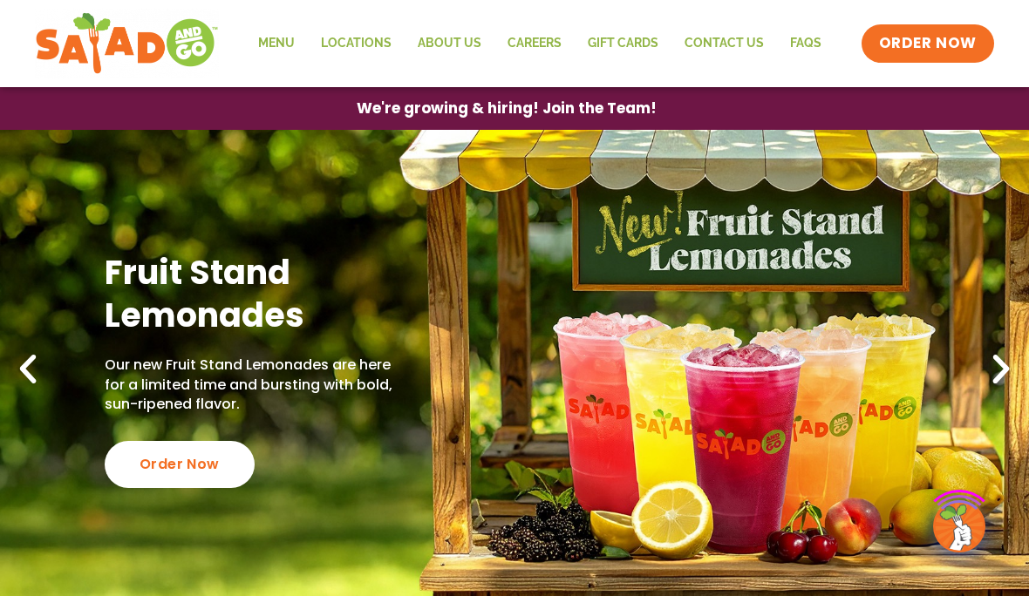  Describe the element at coordinates (928, 44) in the screenshot. I see `span: ORDER NOW` at that location.